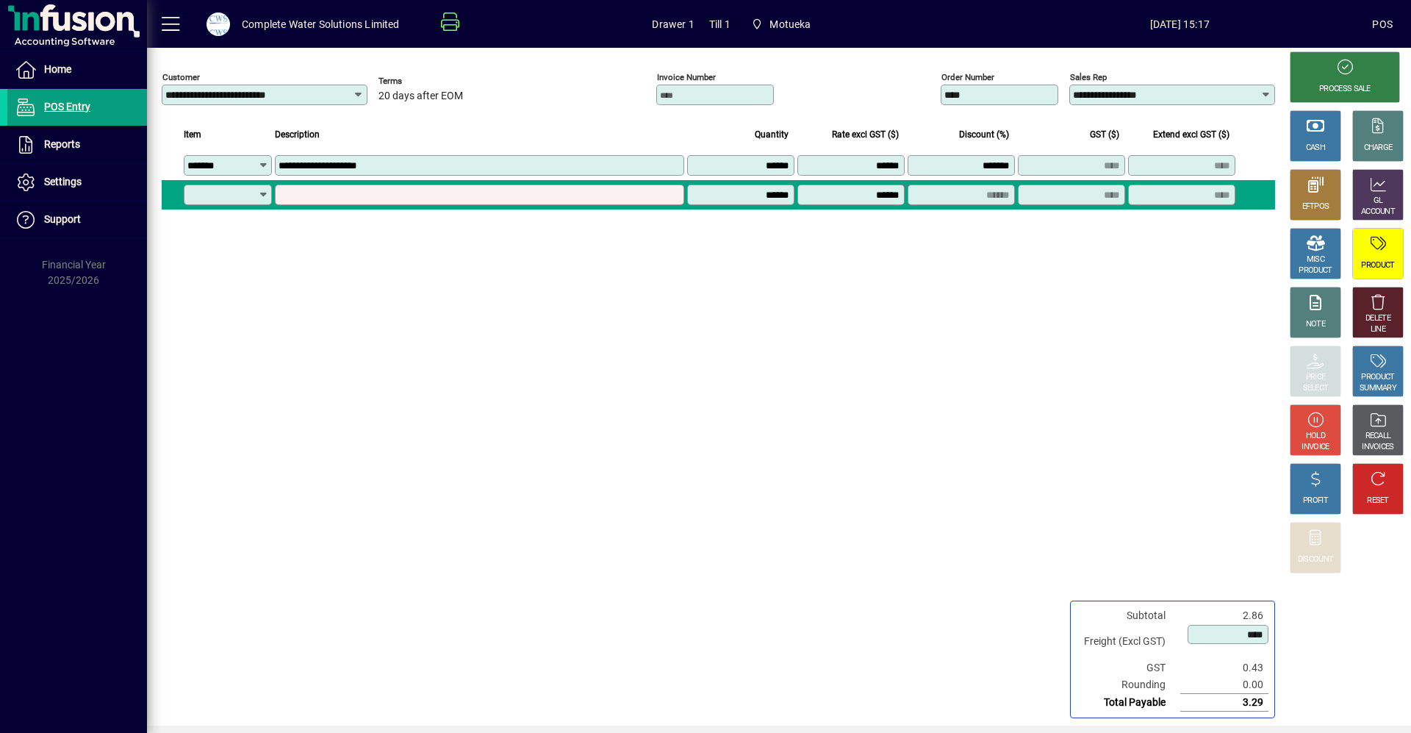  I want to click on td: Rounding, so click(1128, 685).